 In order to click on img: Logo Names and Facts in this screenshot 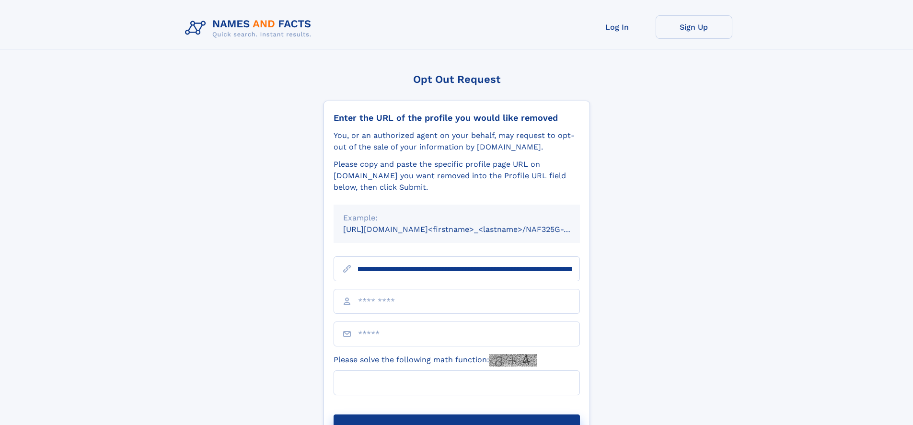, I will do `click(250, 28)`.